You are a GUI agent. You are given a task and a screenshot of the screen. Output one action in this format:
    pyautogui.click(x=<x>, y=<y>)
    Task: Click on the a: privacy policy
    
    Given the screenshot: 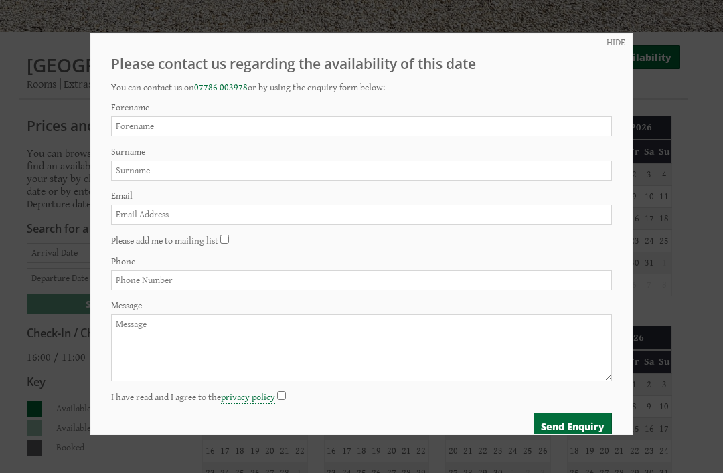 What is the action you would take?
    pyautogui.click(x=248, y=398)
    